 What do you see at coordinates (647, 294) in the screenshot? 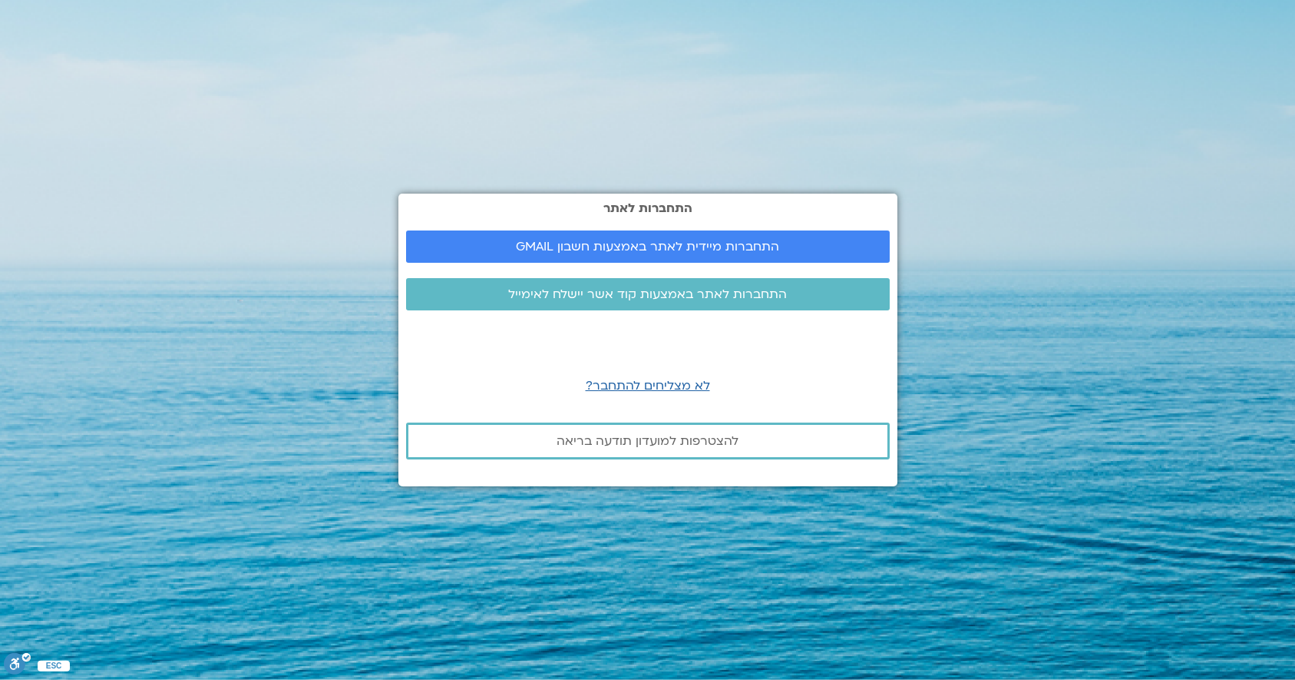
I see `span: התחברות לאתר באמצעות קוד אשר יישלח לאימייל` at bounding box center [647, 294].